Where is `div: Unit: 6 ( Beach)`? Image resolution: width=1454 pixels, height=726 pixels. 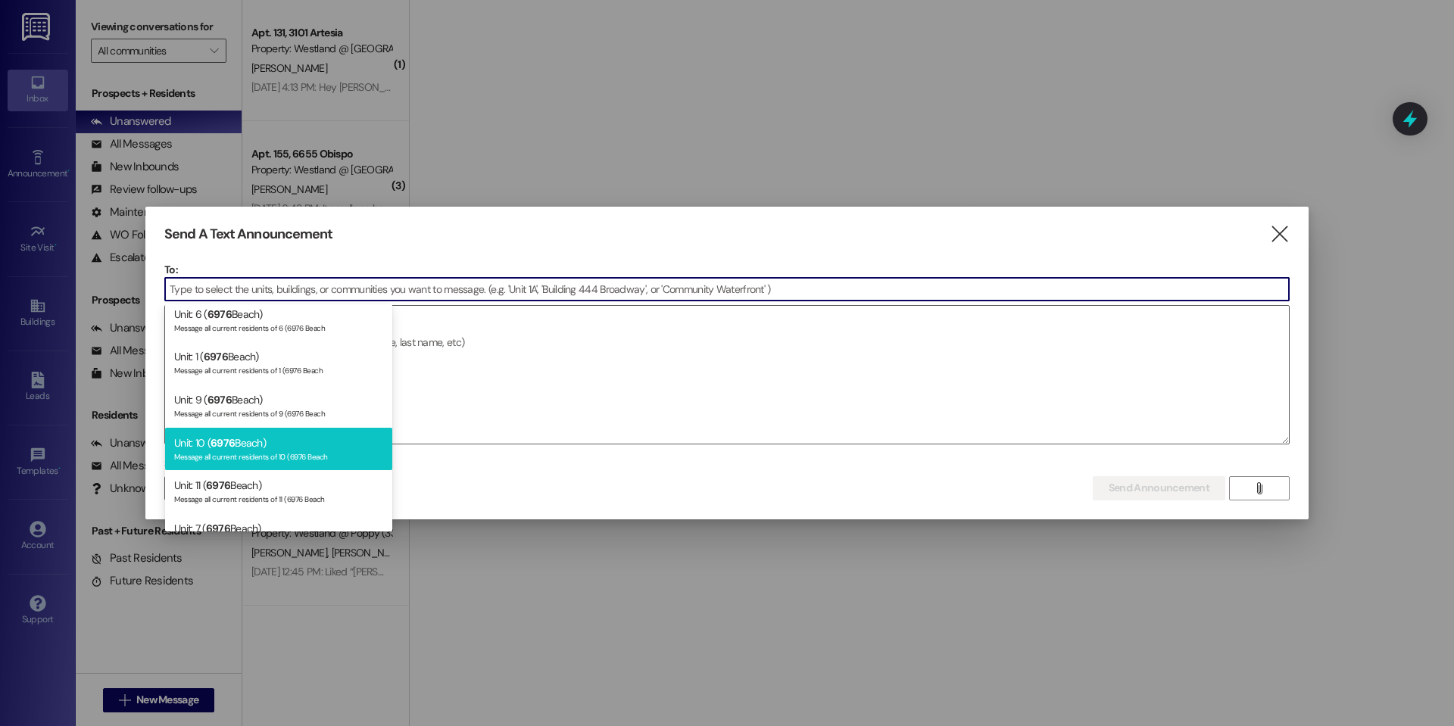 div: Unit: 6 ( Beach) is located at coordinates (279, 320).